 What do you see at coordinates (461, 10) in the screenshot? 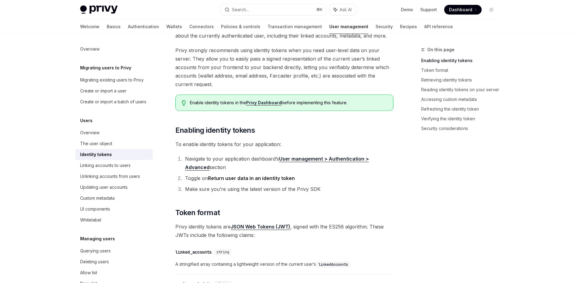
I see `span: Dashboard` at bounding box center [461, 10].